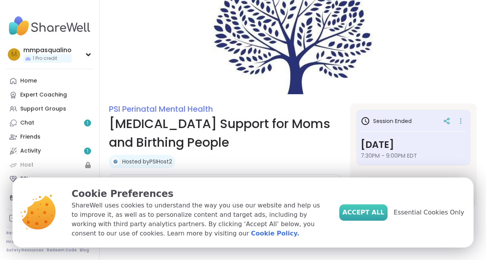 This screenshot has height=260, width=486. Describe the element at coordinates (413, 156) in the screenshot. I see `span: 7:30PM - 9:00PM EDT` at that location.